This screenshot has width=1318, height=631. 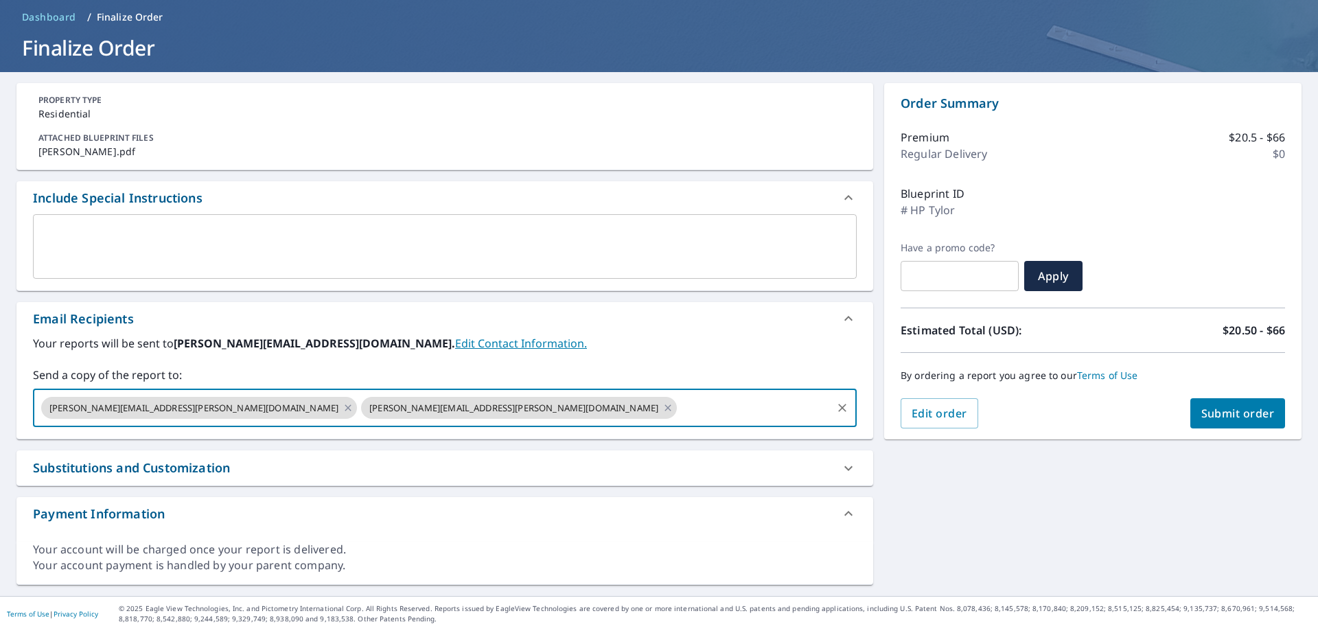 What do you see at coordinates (1093, 103) in the screenshot?
I see `p: Order Summary` at bounding box center [1093, 103].